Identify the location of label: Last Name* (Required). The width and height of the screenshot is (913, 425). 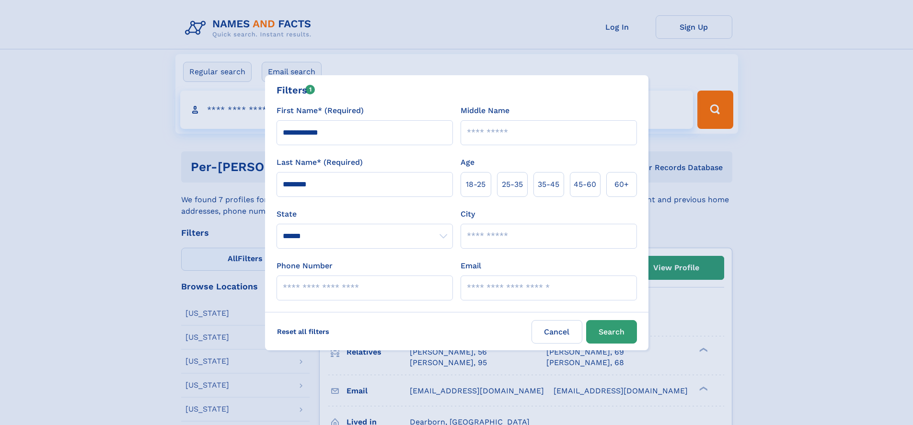
(320, 163).